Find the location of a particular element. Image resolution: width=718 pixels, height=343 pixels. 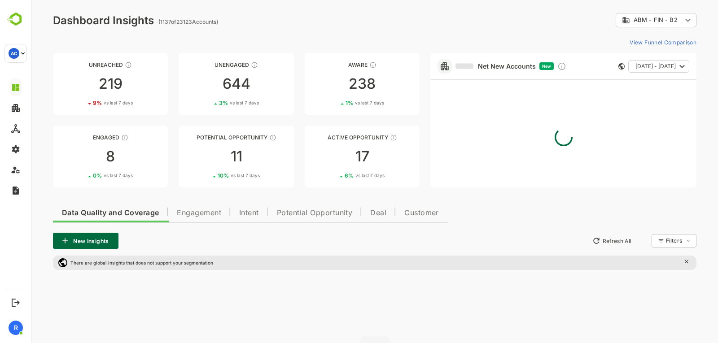

div: 0 % is located at coordinates (81, 175).